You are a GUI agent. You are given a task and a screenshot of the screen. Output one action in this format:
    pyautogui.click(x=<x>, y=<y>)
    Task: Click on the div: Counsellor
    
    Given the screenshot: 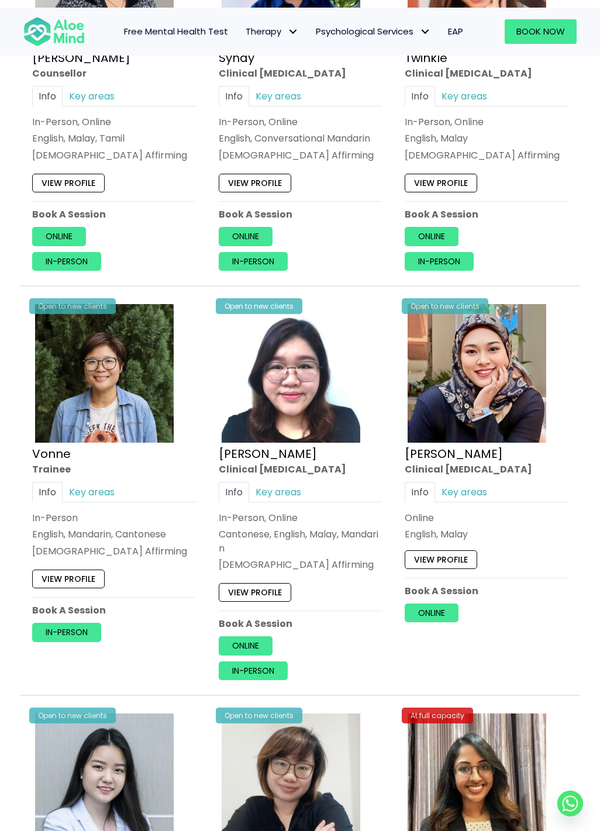 What is the action you would take?
    pyautogui.click(x=114, y=73)
    